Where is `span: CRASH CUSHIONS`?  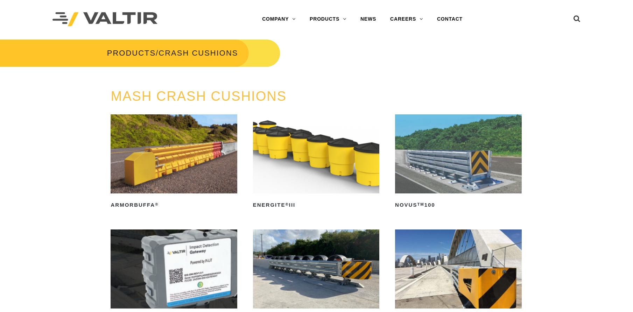 span: CRASH CUSHIONS is located at coordinates (198, 53).